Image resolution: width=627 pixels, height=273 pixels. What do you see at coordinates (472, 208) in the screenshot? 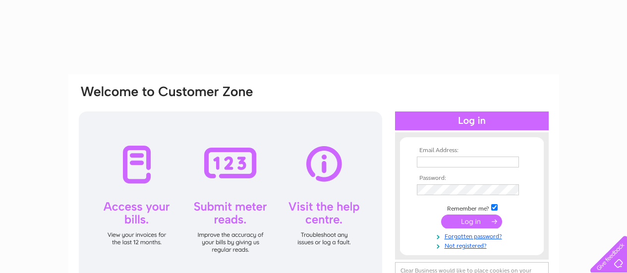
I see `td: Remember me?` at bounding box center [472, 208].